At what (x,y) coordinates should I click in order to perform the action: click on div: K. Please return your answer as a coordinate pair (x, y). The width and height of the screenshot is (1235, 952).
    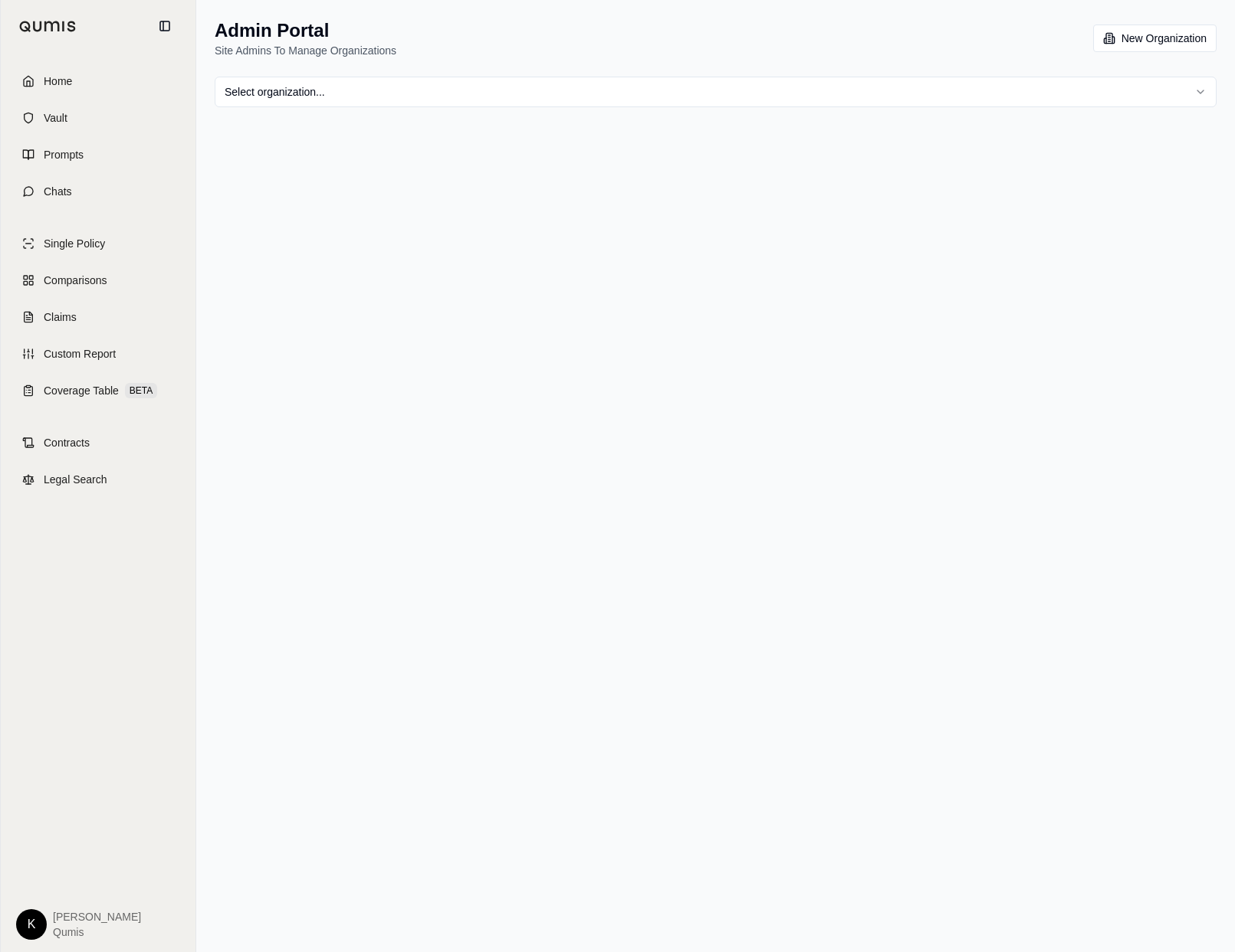
    Looking at the image, I should click on (32, 925).